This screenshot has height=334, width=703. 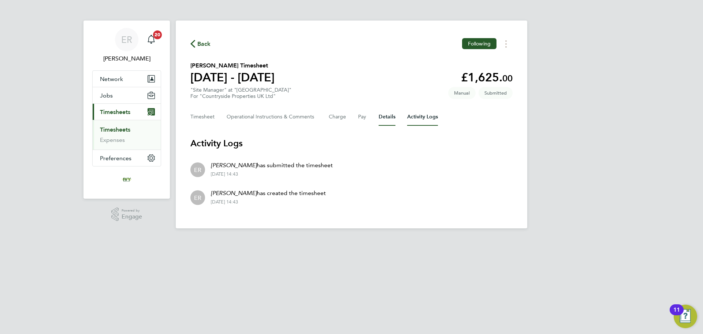 What do you see at coordinates (685, 316) in the screenshot?
I see `button: Open Resource Center, 11 new notifications` at bounding box center [685, 316].